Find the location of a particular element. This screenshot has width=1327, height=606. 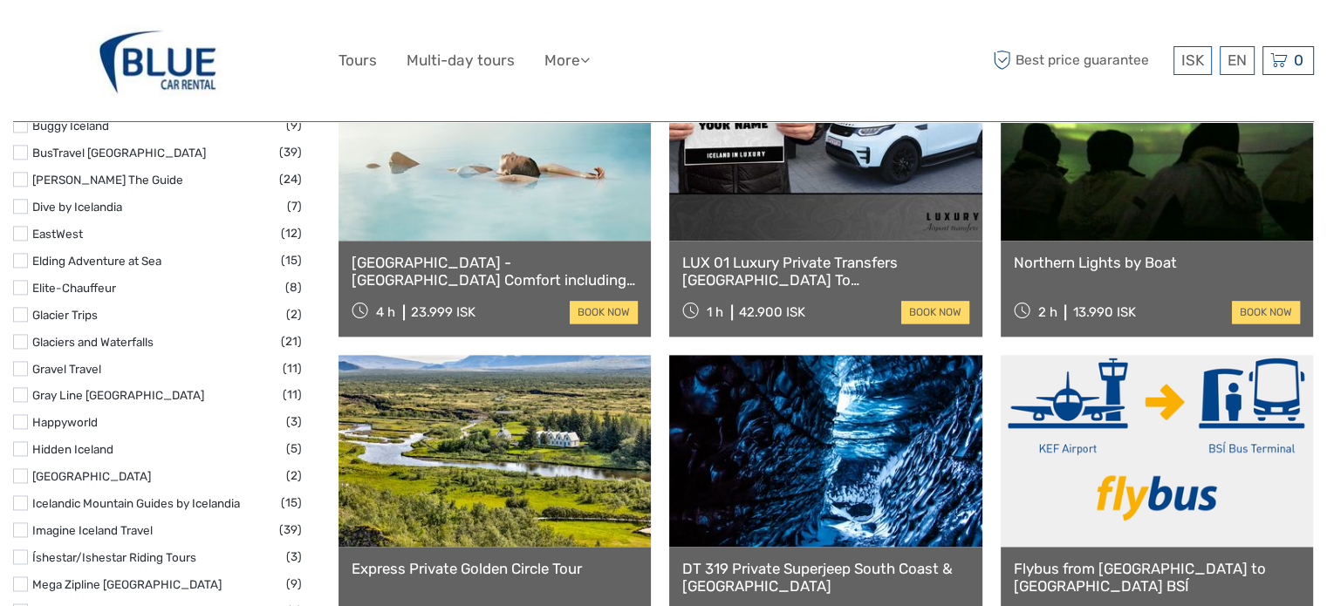

span: (21) is located at coordinates (291, 341).